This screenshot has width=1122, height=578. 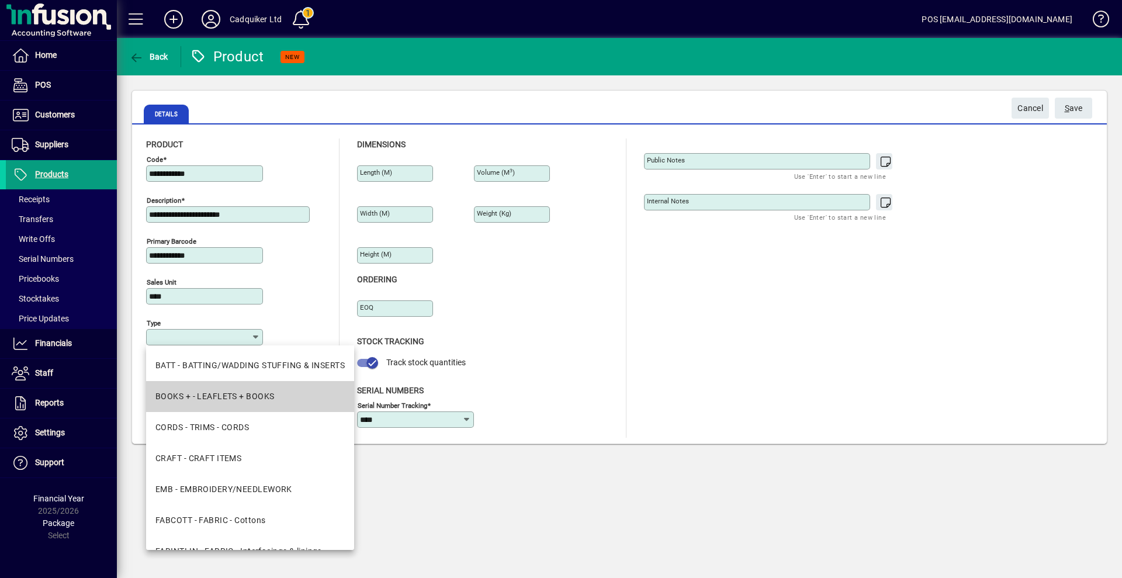 What do you see at coordinates (375, 213) in the screenshot?
I see `mat-label: Width (m)` at bounding box center [375, 213].